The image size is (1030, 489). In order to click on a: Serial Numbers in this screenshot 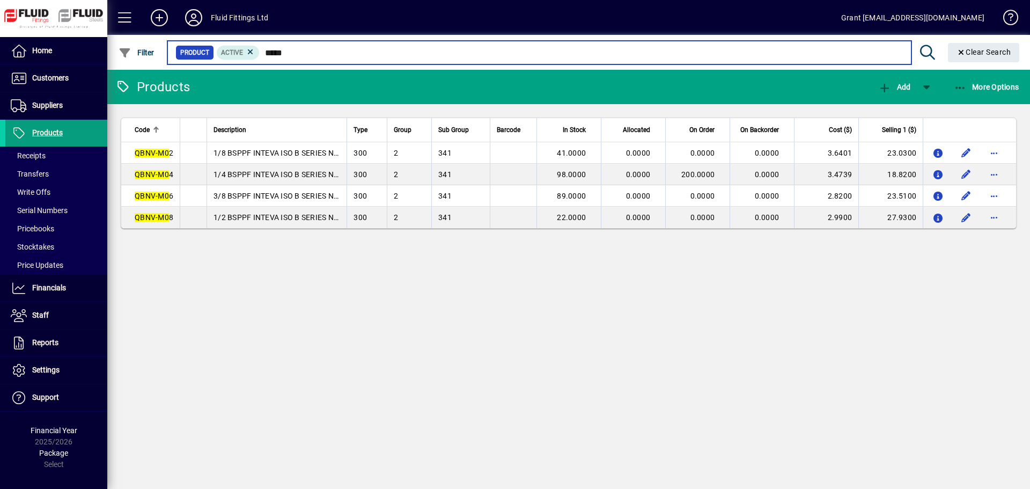, I will do `click(56, 210)`.